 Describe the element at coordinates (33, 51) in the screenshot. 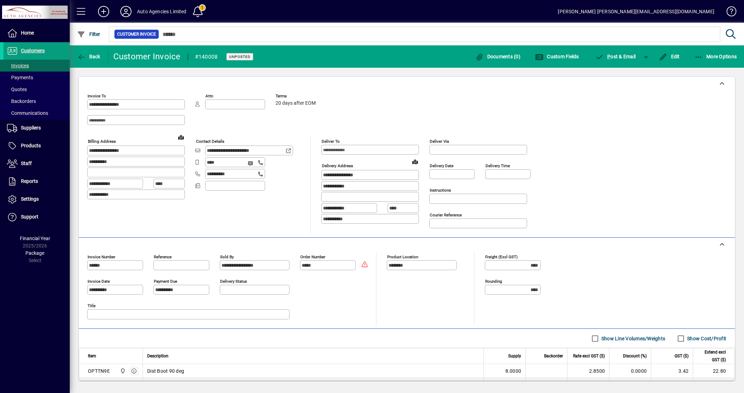

I see `span: Customers` at that location.